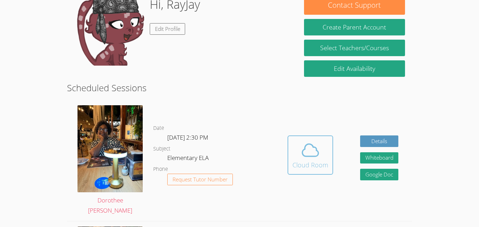 This screenshot has height=227, width=479. What do you see at coordinates (310, 155) in the screenshot?
I see `button: Cloud Room` at bounding box center [310, 155].